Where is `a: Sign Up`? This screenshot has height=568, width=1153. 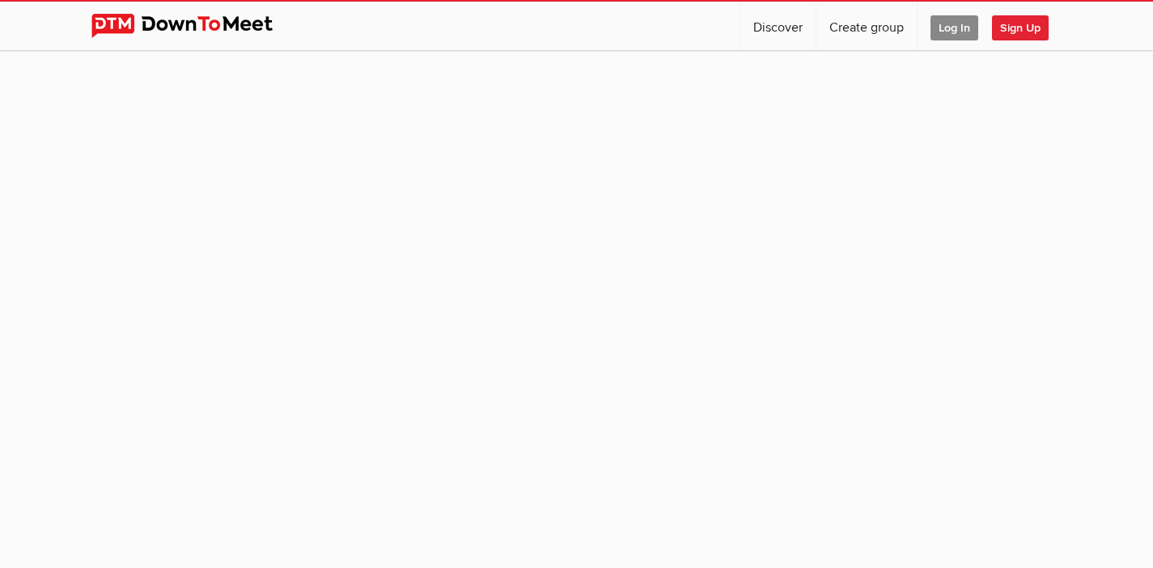 a: Sign Up is located at coordinates (1027, 26).